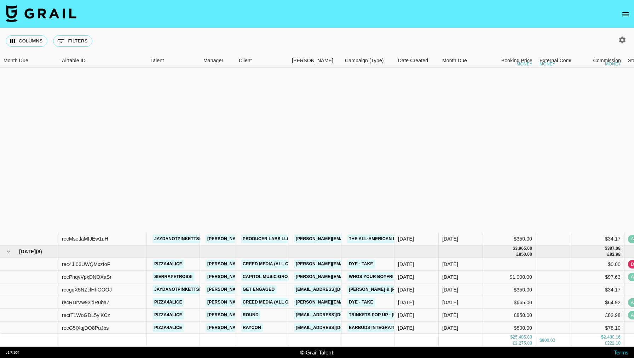  Describe the element at coordinates (87, 290) in the screenshot. I see `div: recgqX5NZclHhGOOJ` at that location.